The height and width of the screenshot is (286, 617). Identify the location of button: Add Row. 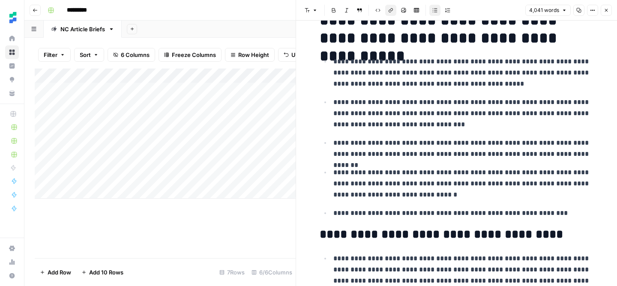
(55, 273).